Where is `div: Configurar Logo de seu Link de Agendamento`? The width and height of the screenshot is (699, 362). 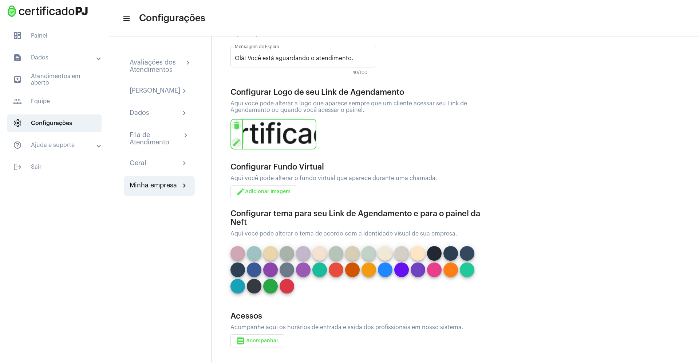
div: Configurar Logo de seu Link de Agendamento is located at coordinates (358, 92).